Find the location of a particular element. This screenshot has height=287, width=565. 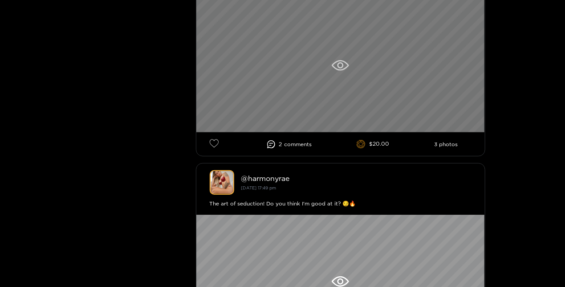

li: 2 is located at coordinates (289, 144).